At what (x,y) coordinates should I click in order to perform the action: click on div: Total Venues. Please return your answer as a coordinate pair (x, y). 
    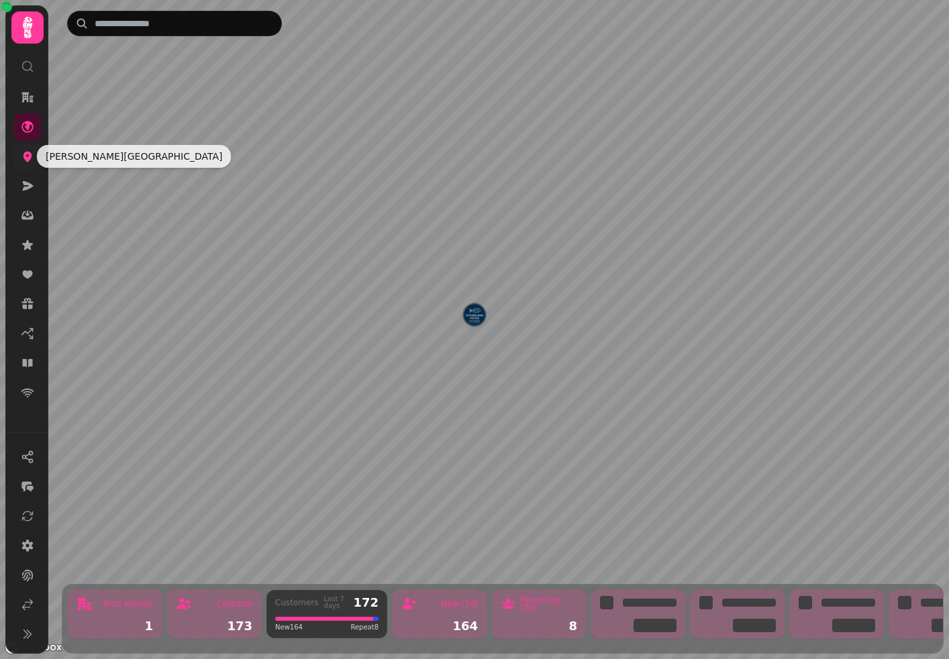
    Looking at the image, I should click on (128, 604).